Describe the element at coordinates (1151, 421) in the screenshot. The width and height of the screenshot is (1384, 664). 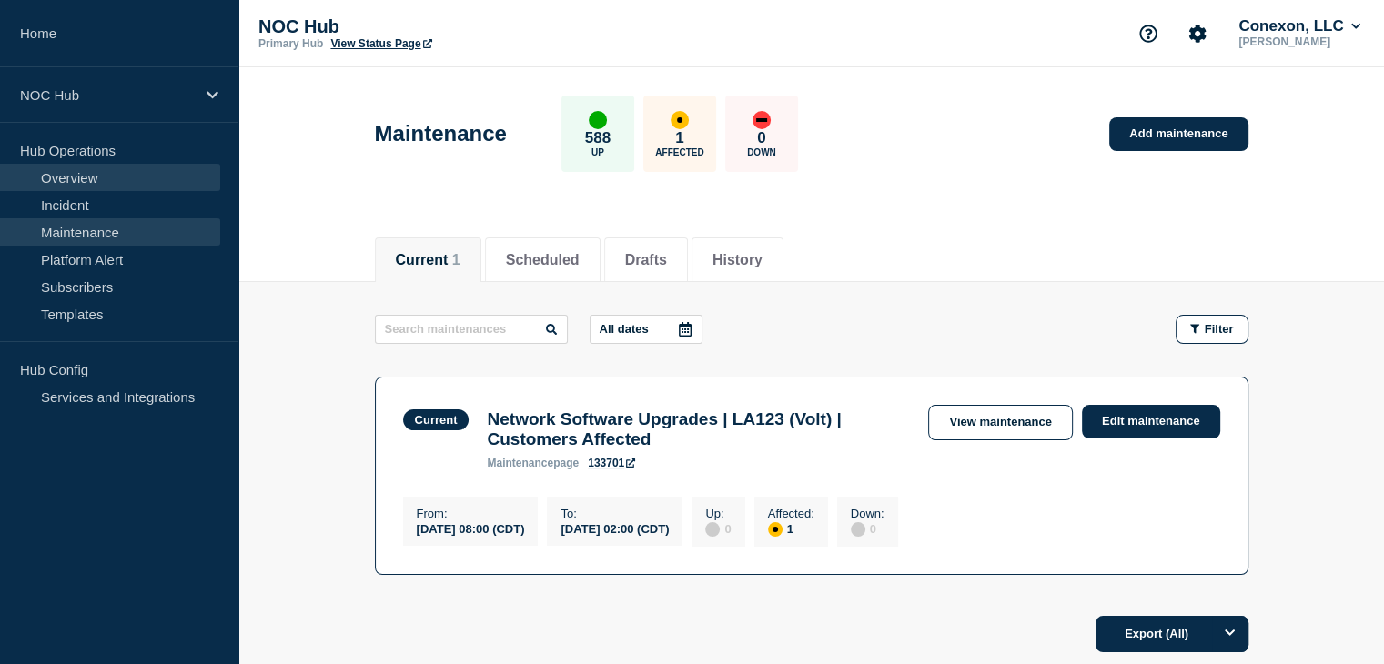
I see `a: Edit maintenance` at that location.